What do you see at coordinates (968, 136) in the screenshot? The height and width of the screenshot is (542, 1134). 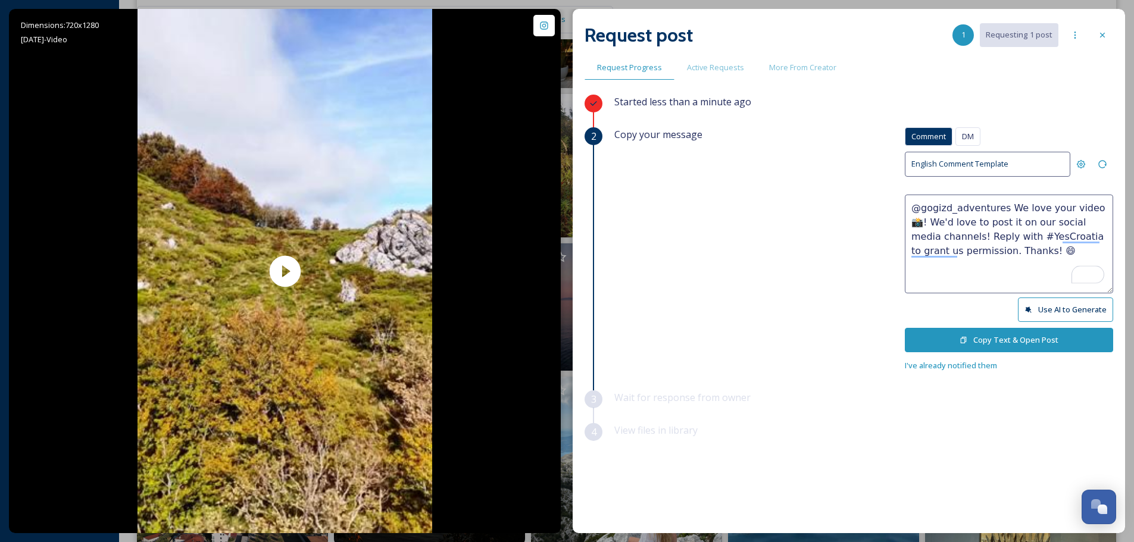 I see `span: DM` at bounding box center [968, 136].